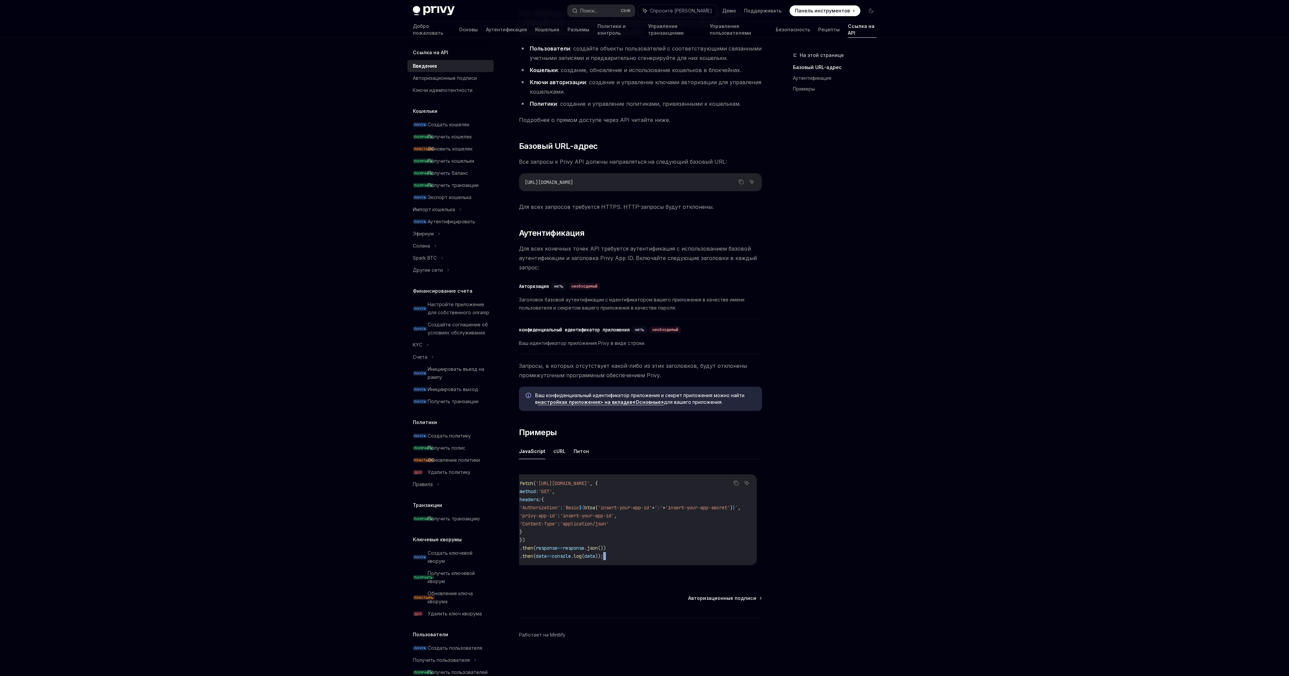 This screenshot has width=1289, height=676. I want to click on font: Ключи идемпотентности, so click(442, 90).